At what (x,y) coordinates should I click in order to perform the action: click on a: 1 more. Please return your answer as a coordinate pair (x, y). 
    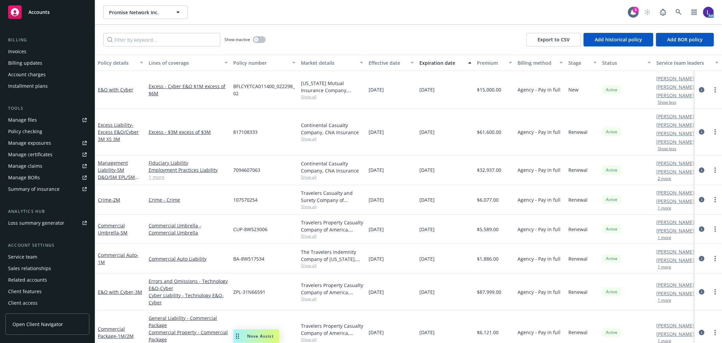
    Looking at the image, I should click on (188, 177).